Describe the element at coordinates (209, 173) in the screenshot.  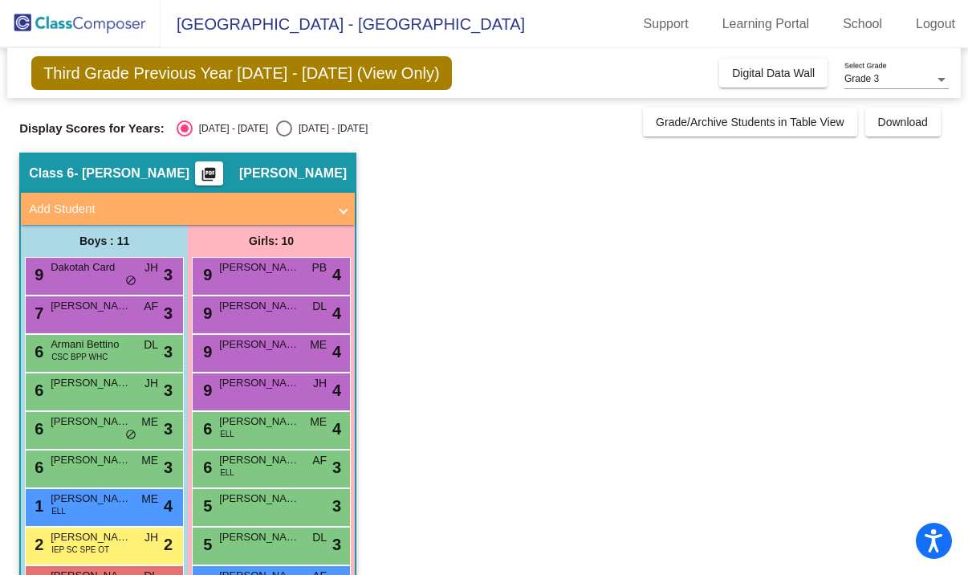
I see `button: Print Students Details` at that location.